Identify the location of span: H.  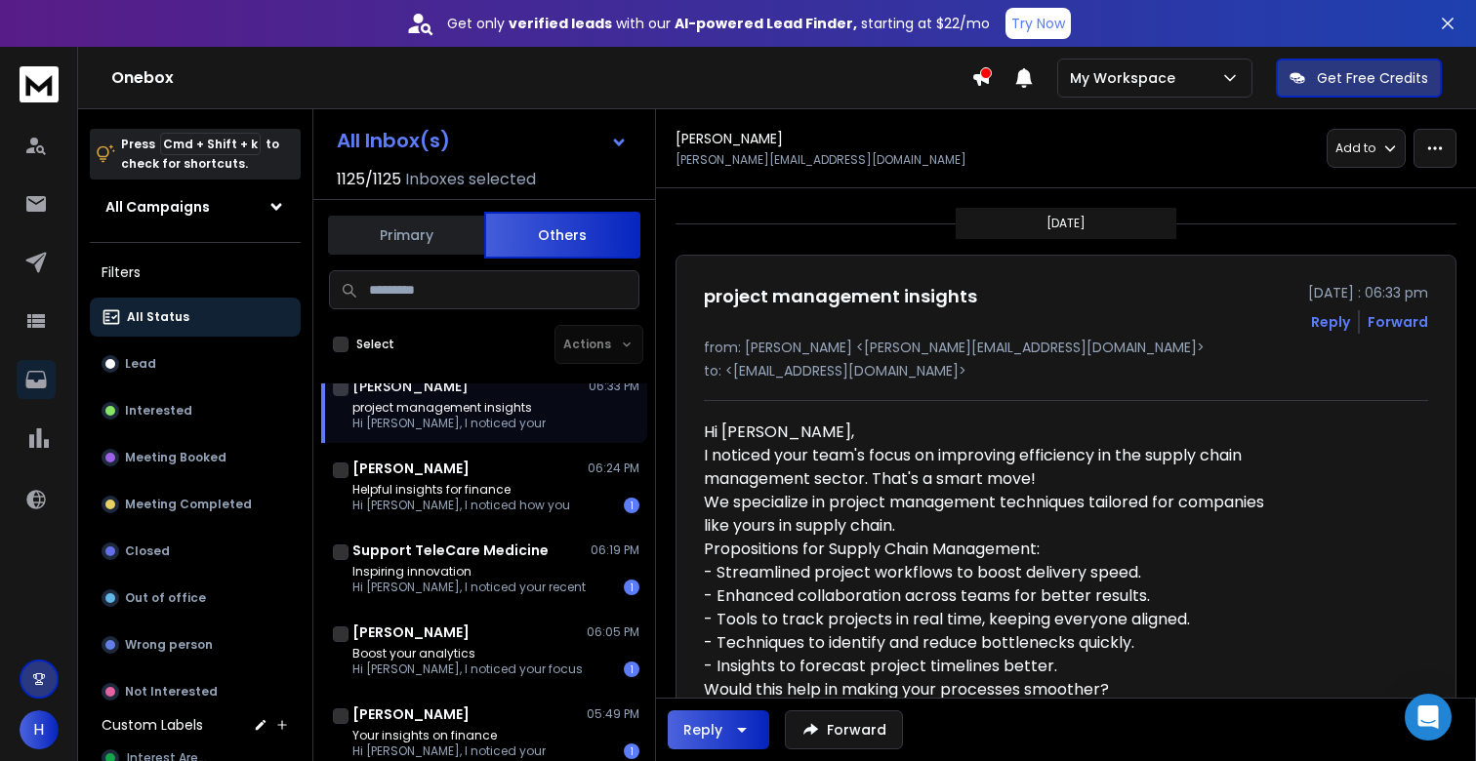
(39, 730).